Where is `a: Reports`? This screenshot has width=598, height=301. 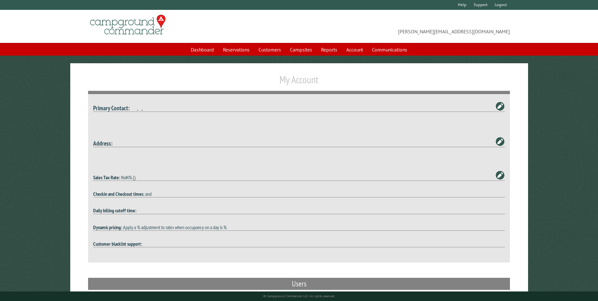
a: Reports is located at coordinates (329, 50).